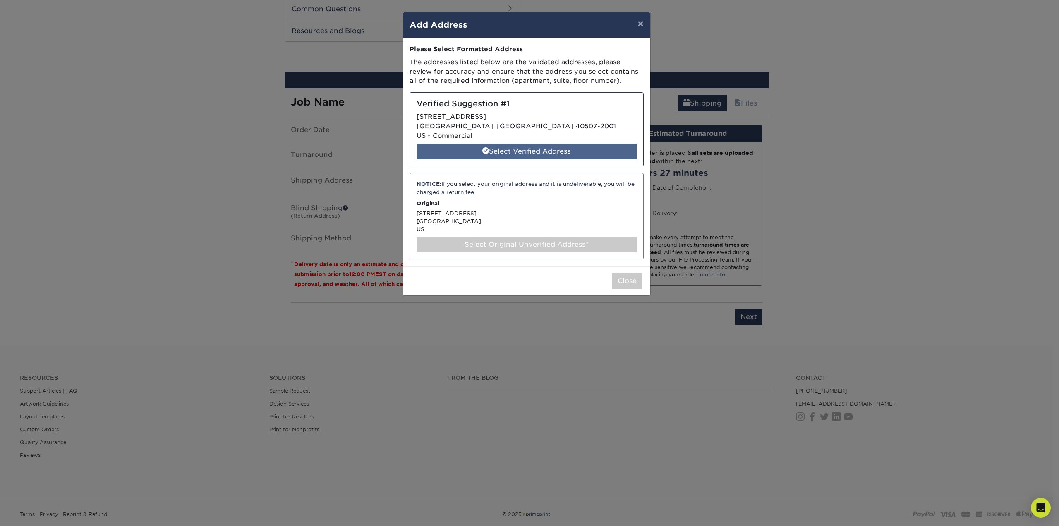 This screenshot has height=526, width=1059. What do you see at coordinates (527, 188) in the screenshot?
I see `div: If you select your original address and it is undeliverable, you will be charged a return fee.` at bounding box center [527, 188].